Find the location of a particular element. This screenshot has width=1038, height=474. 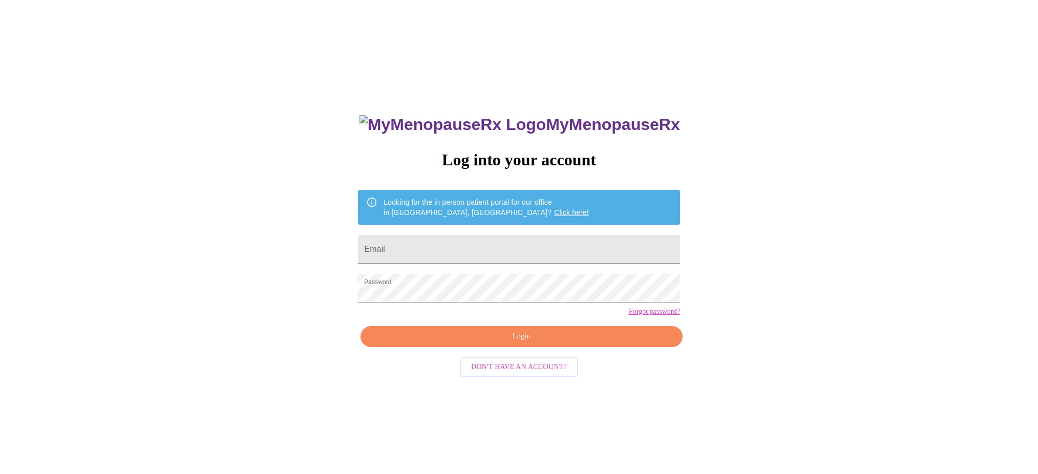

h3: Log into your account is located at coordinates (519, 160).